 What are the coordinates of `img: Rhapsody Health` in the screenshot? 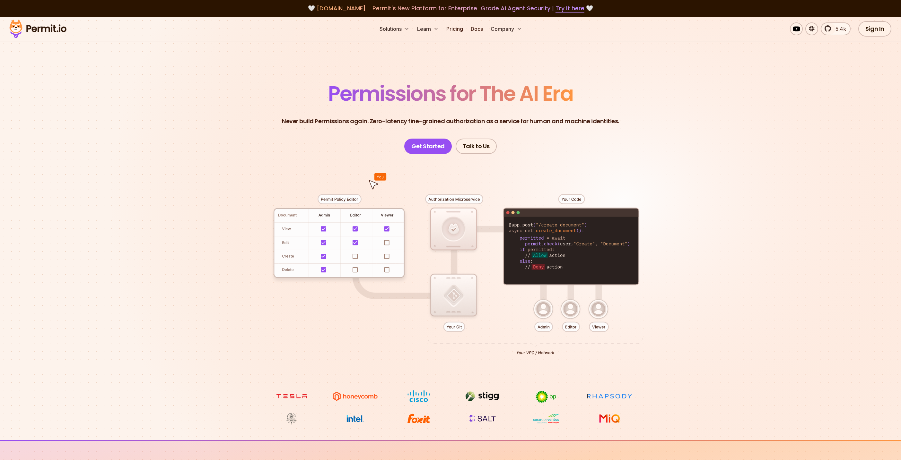 It's located at (609, 397).